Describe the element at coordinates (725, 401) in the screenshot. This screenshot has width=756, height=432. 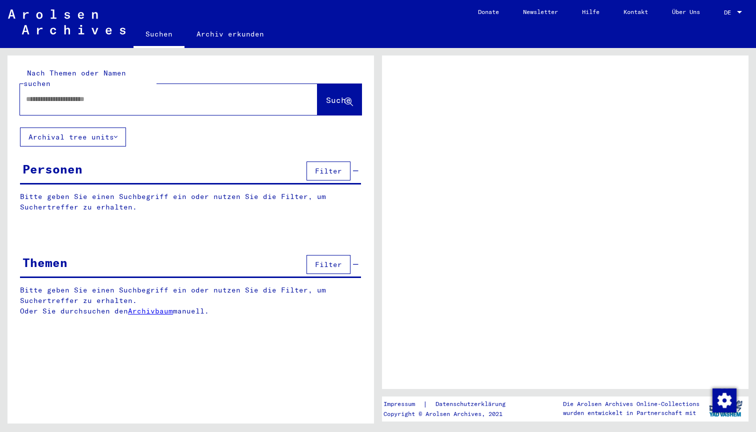
I see `img: Zustimmung ändern` at that location.